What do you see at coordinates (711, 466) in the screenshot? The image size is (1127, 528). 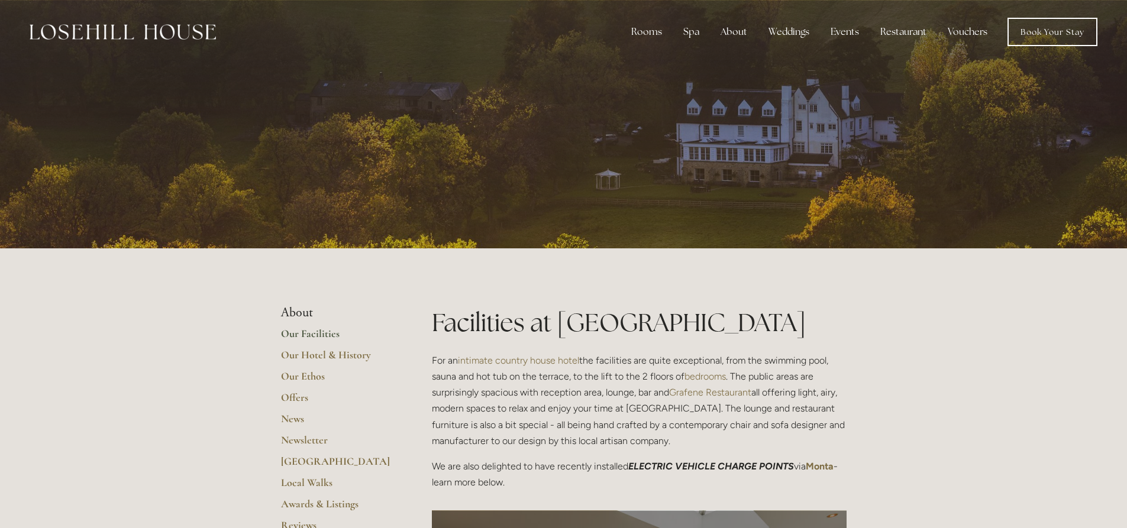 I see `em: ELECTRIC VEHICLE CHARGE POINTS` at bounding box center [711, 466].